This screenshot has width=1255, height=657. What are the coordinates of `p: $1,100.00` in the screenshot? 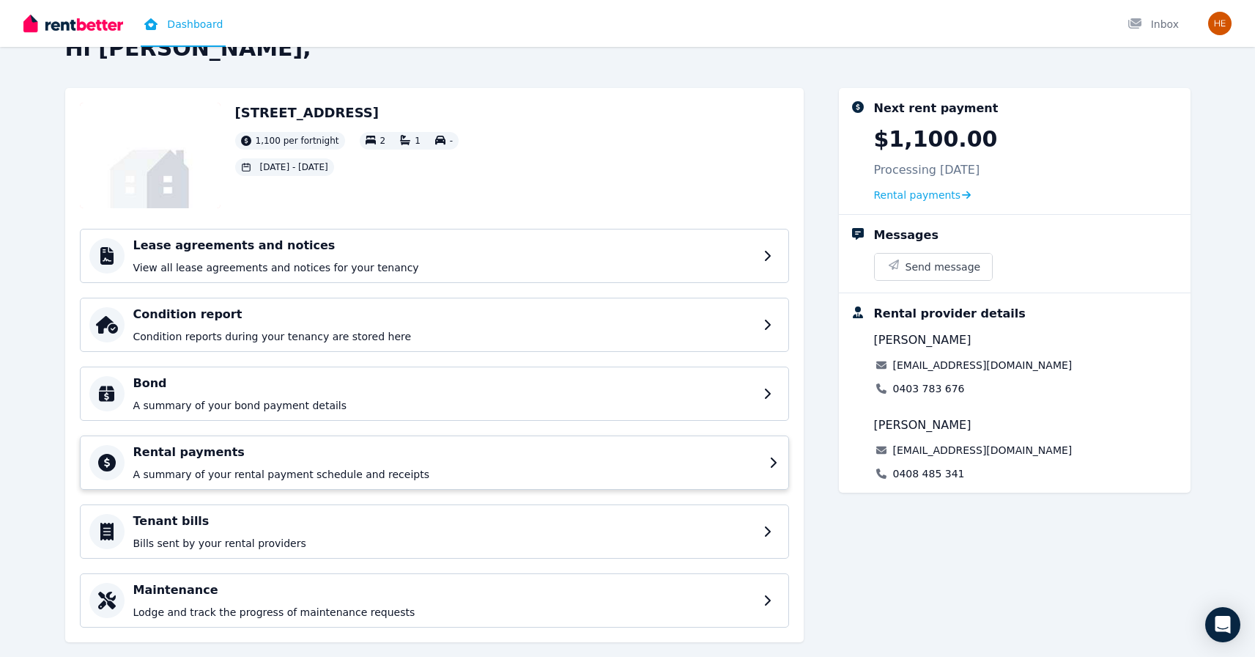 It's located at (936, 139).